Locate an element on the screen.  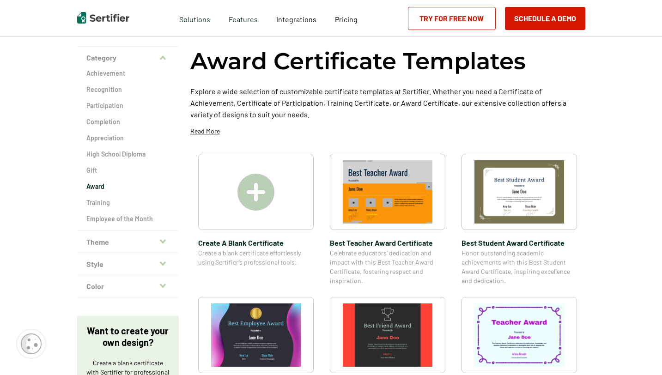
h2: Employee of the Month is located at coordinates (128, 219).